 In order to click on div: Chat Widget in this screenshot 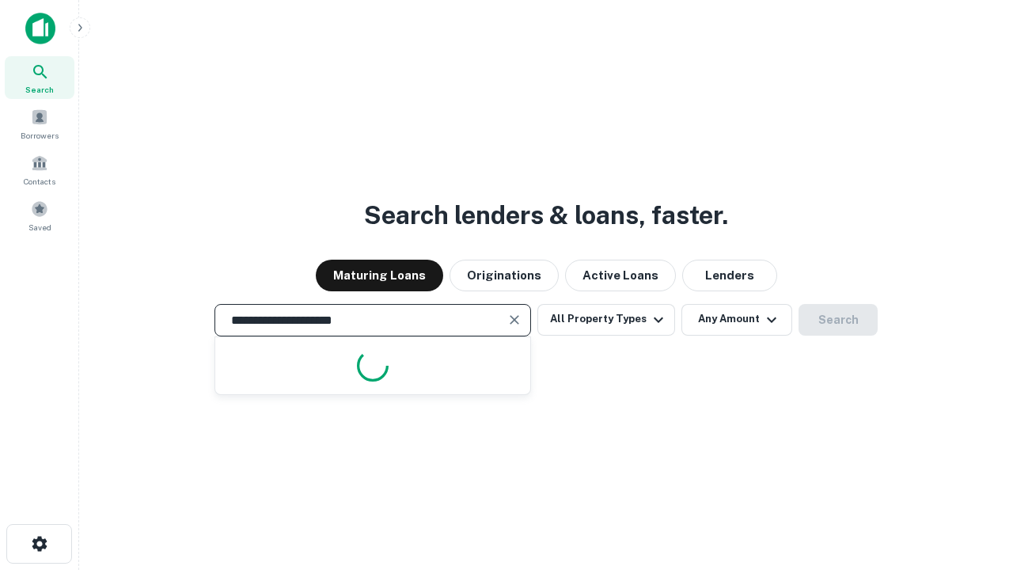, I will do `click(974, 481)`.